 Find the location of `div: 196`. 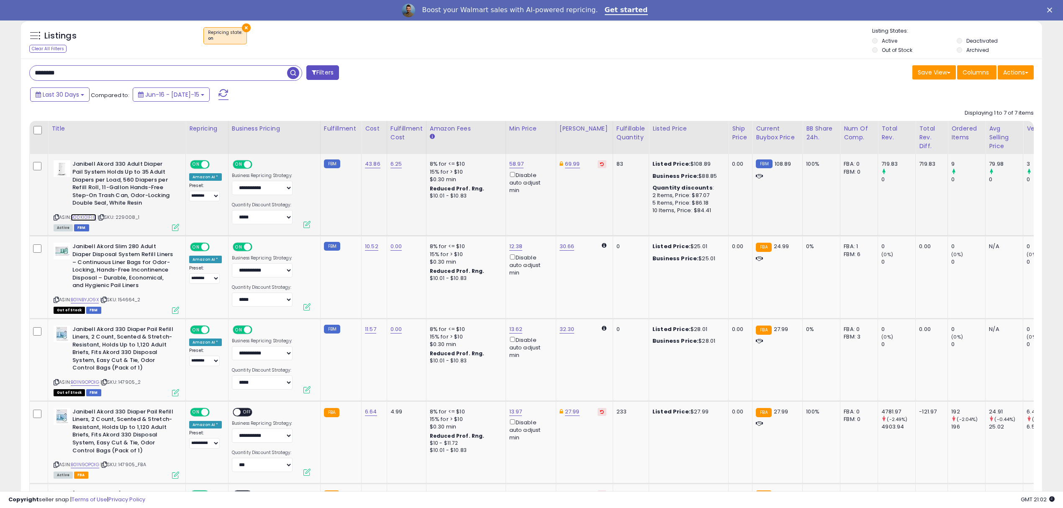

div: 196 is located at coordinates (968, 427).